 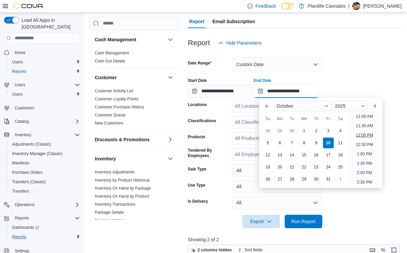 I want to click on span: Feedback, so click(x=265, y=6).